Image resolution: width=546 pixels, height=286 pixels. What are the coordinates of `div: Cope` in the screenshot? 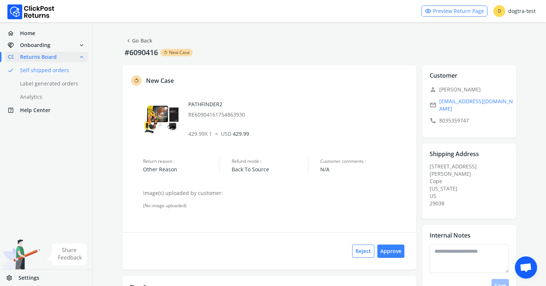 It's located at (471, 182).